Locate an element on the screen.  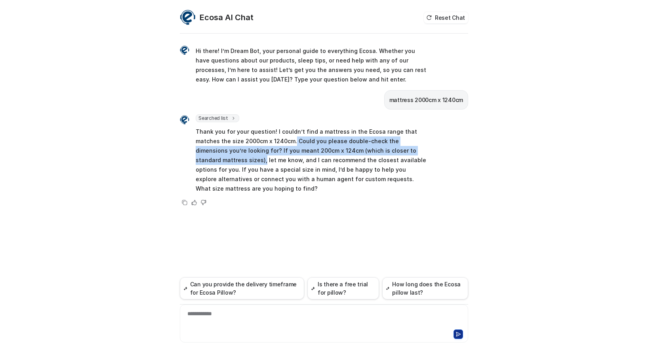
button: Is there a free trial for pillow? is located at coordinates (343, 289).